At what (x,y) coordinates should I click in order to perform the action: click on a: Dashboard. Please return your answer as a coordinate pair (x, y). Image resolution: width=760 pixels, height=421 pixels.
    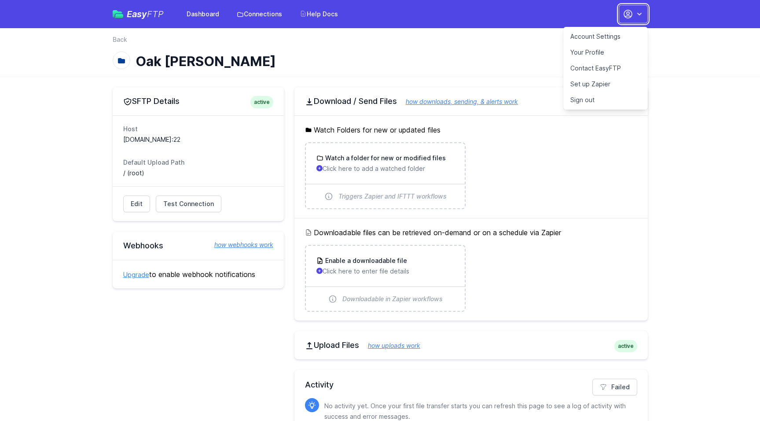
    Looking at the image, I should click on (203, 14).